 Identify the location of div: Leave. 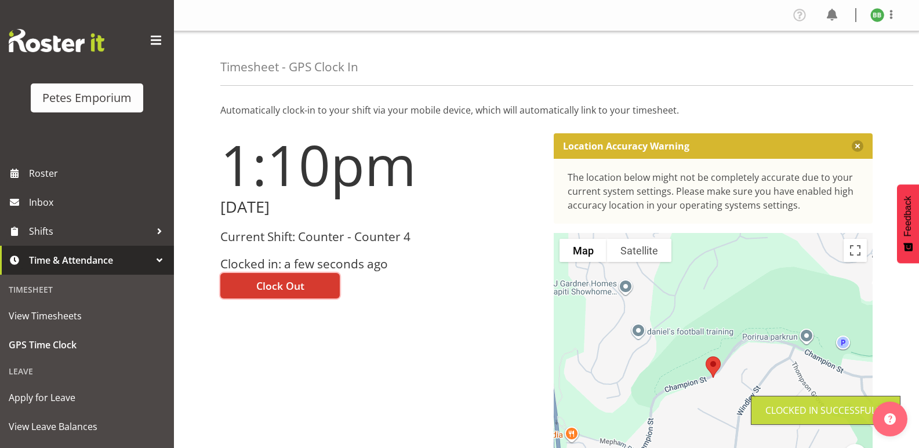
(87, 371).